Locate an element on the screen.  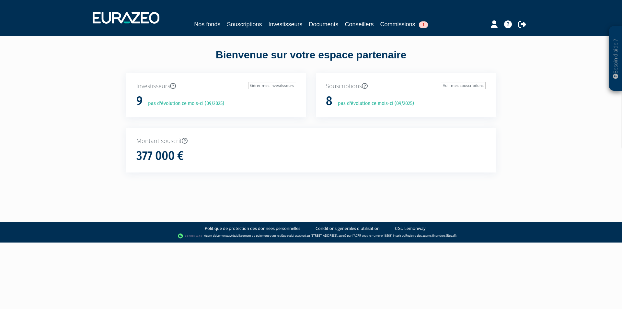
p: Souscriptions is located at coordinates (406, 86).